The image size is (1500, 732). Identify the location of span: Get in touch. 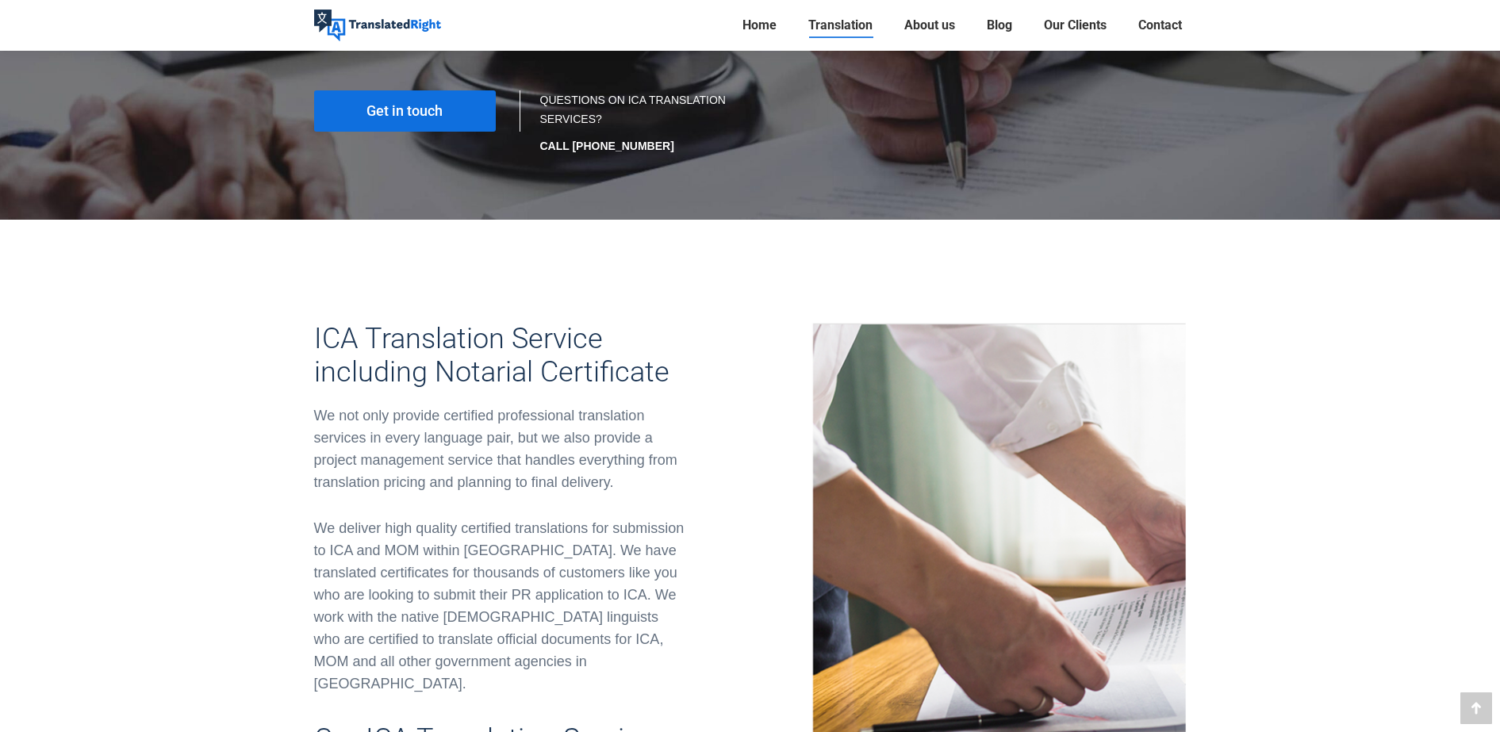
(405, 111).